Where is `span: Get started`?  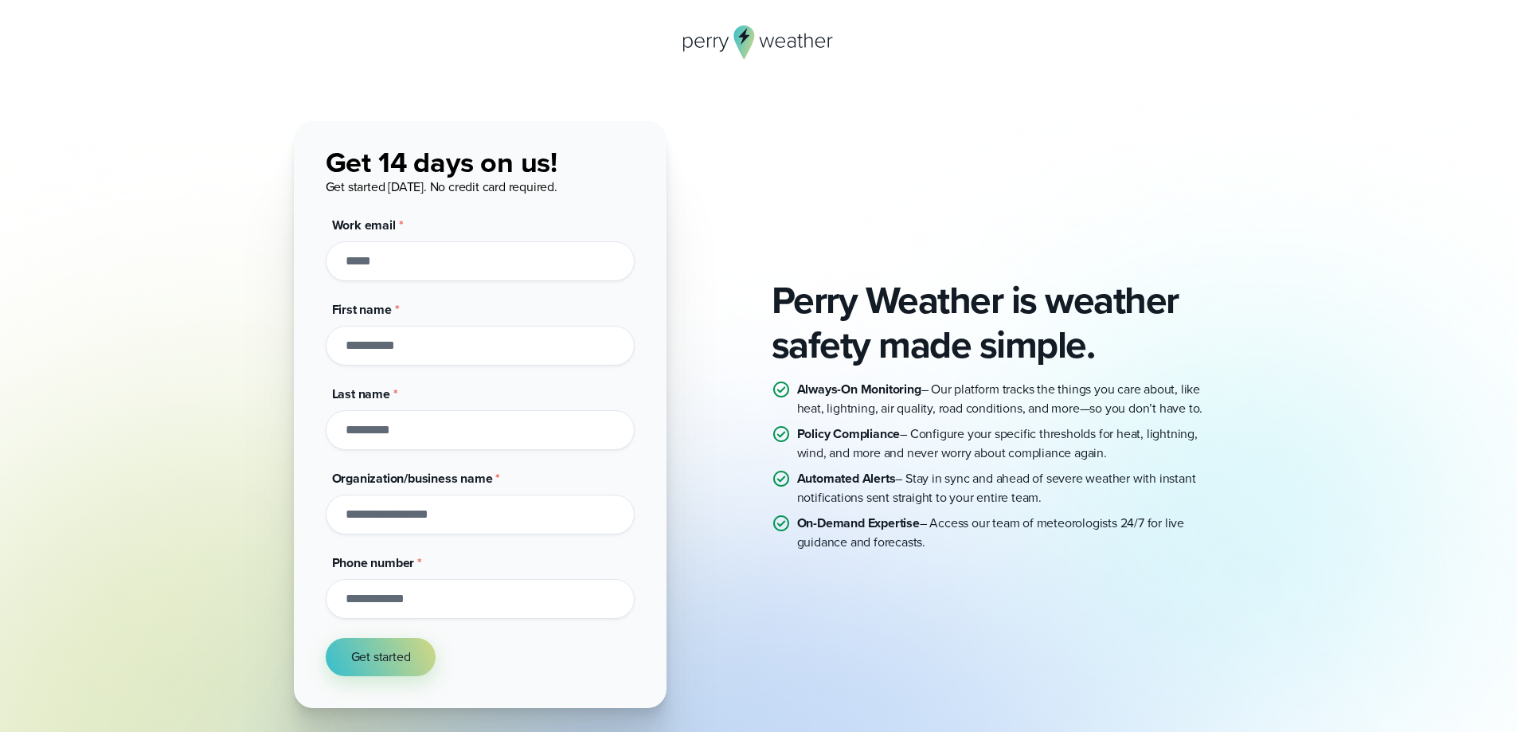
span: Get started is located at coordinates (381, 657).